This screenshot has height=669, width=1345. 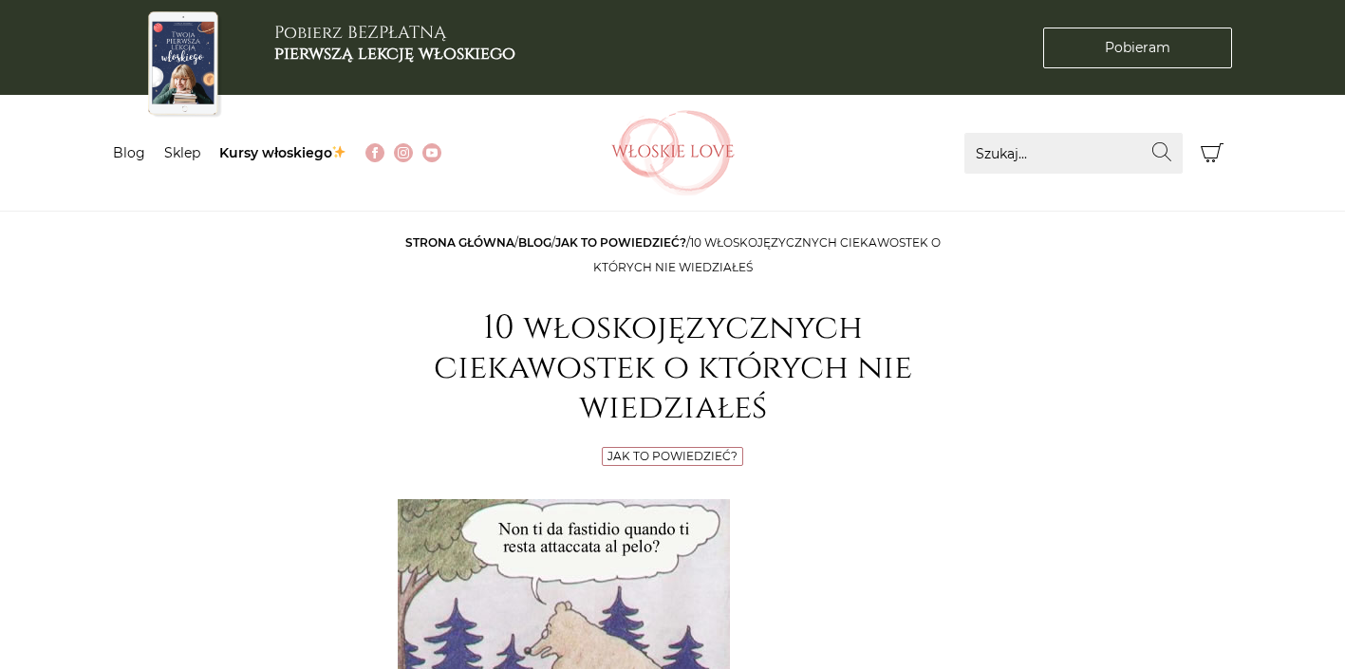 What do you see at coordinates (459, 242) in the screenshot?
I see `a: Strona główna` at bounding box center [459, 242].